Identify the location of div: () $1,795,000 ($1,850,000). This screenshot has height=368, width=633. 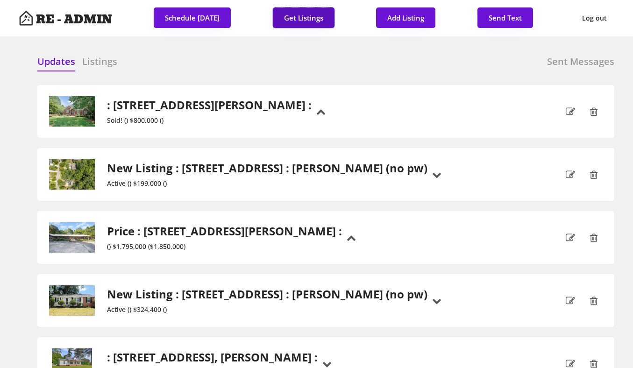
(224, 247).